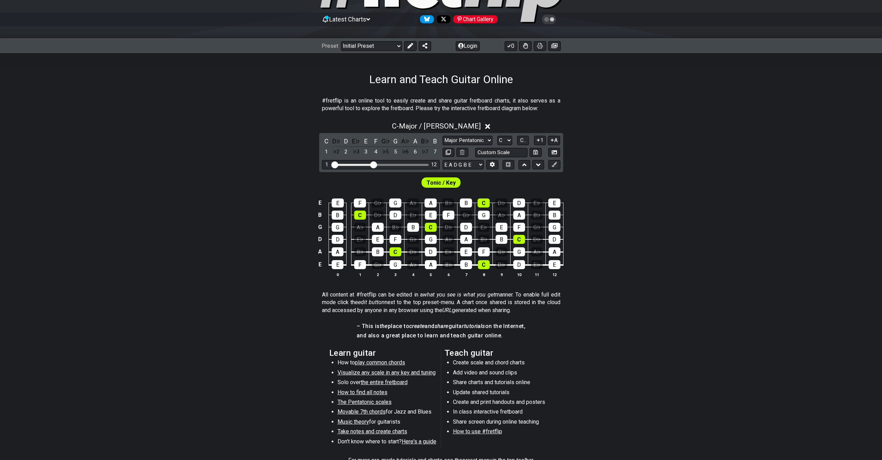  I want to click on li: Solo over, so click(387, 384).